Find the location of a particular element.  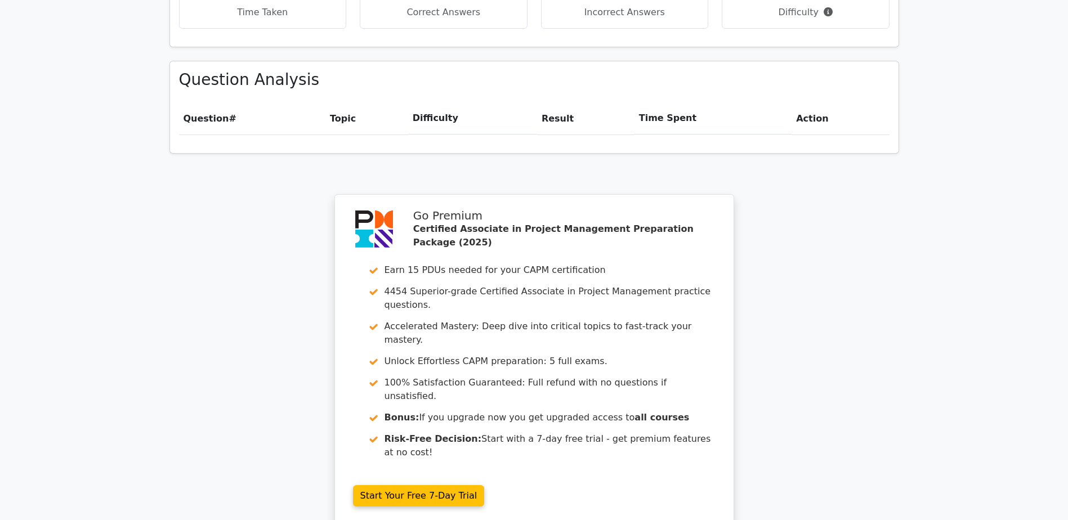

p: Difficulty is located at coordinates (806, 12).